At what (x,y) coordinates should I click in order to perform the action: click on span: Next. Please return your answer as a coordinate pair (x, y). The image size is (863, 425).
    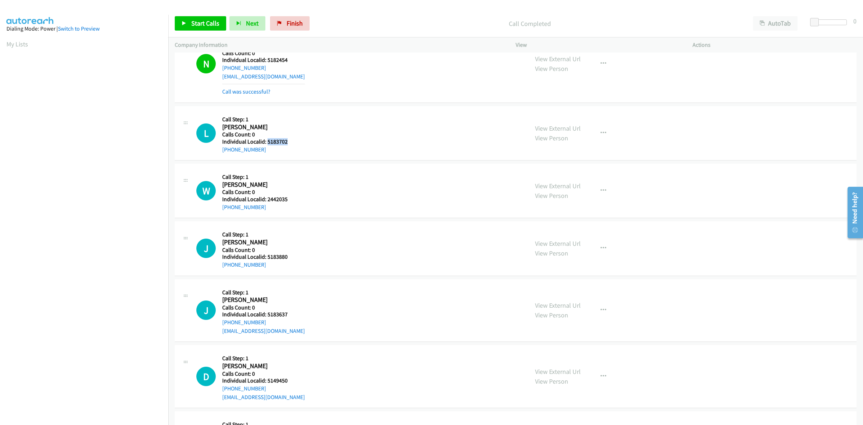
    Looking at the image, I should click on (252, 23).